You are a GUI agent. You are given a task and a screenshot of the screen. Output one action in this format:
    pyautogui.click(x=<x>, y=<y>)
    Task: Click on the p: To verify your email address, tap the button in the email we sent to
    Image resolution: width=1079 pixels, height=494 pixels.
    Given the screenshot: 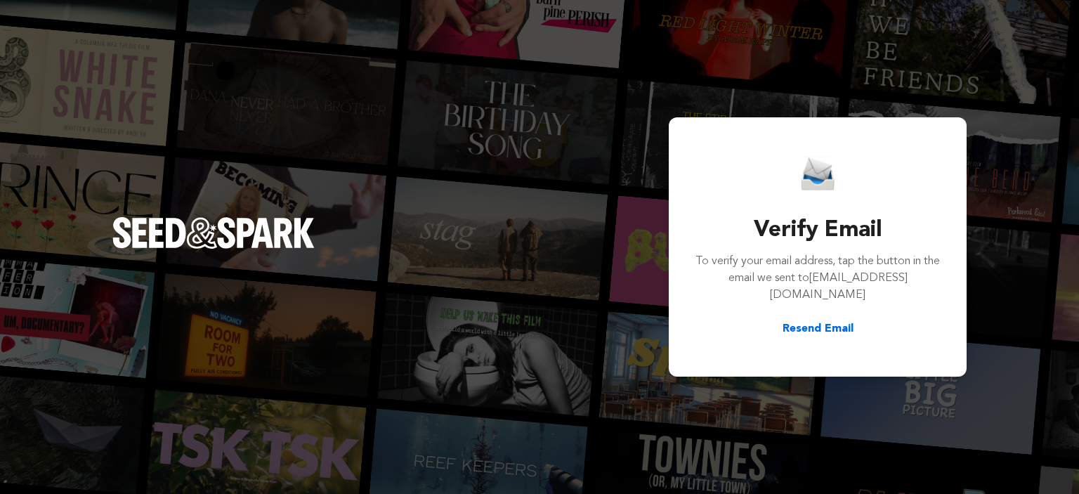 What is the action you would take?
    pyautogui.click(x=818, y=278)
    